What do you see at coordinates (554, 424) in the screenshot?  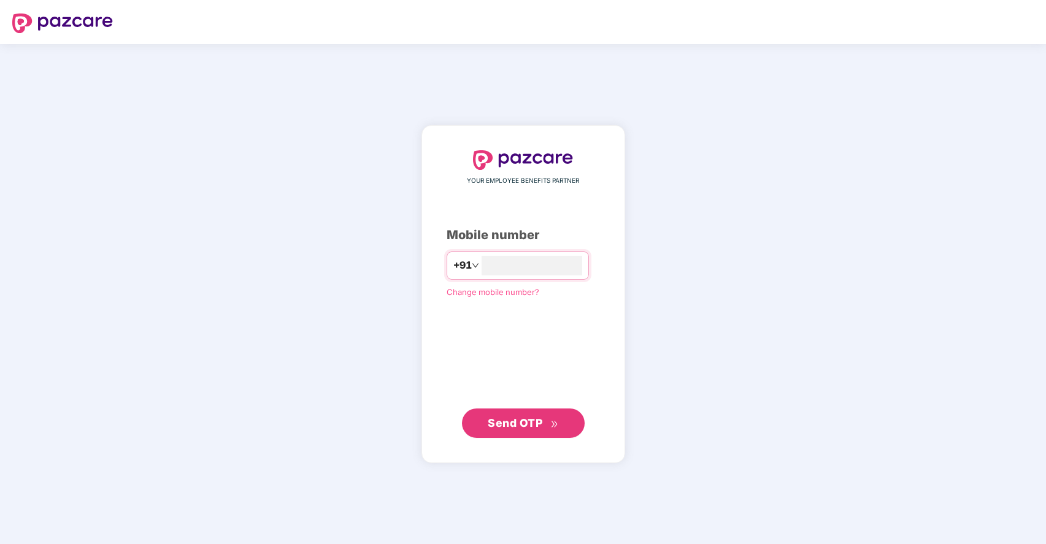 I see `span: double-right` at bounding box center [554, 424].